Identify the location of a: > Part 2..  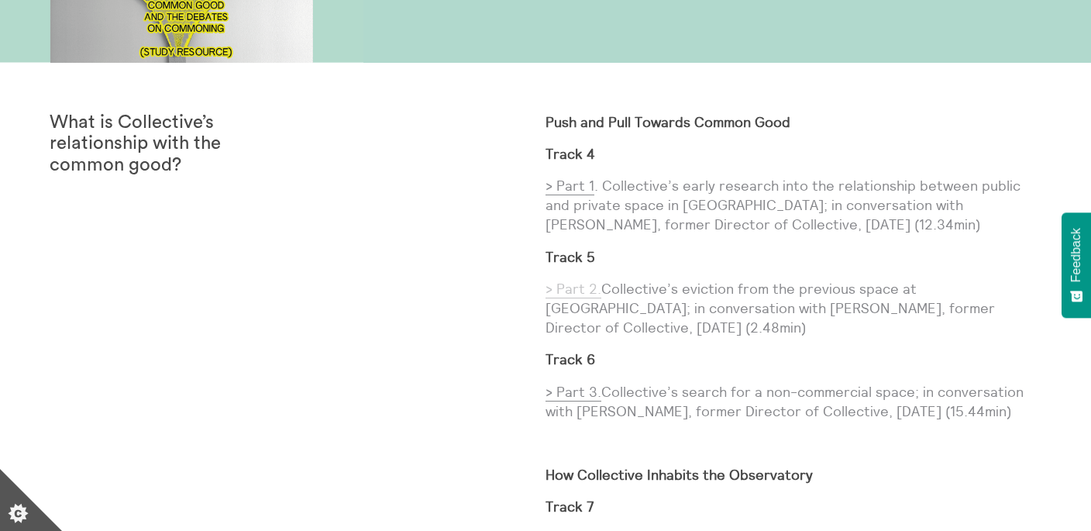
(574, 289).